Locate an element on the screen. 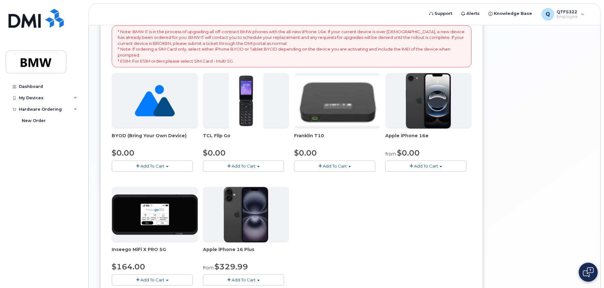 The width and height of the screenshot is (604, 288). span: Franklin T10 is located at coordinates (337, 139).